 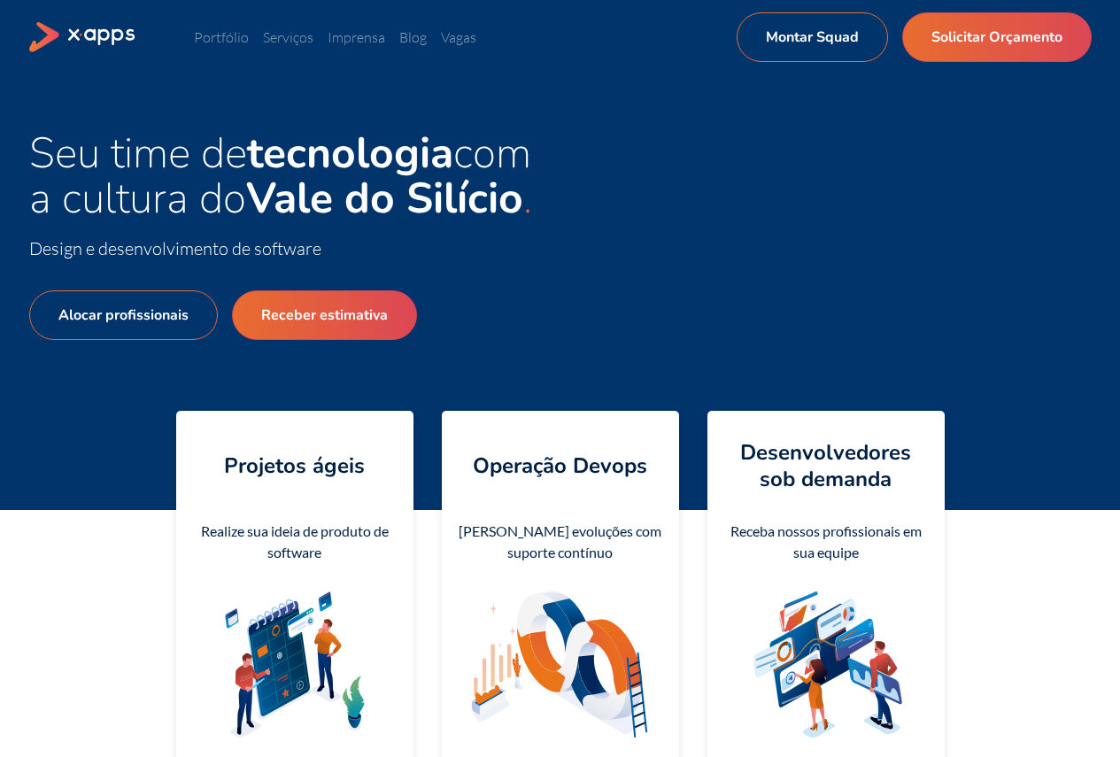 What do you see at coordinates (812, 37) in the screenshot?
I see `a: Montar Squad` at bounding box center [812, 37].